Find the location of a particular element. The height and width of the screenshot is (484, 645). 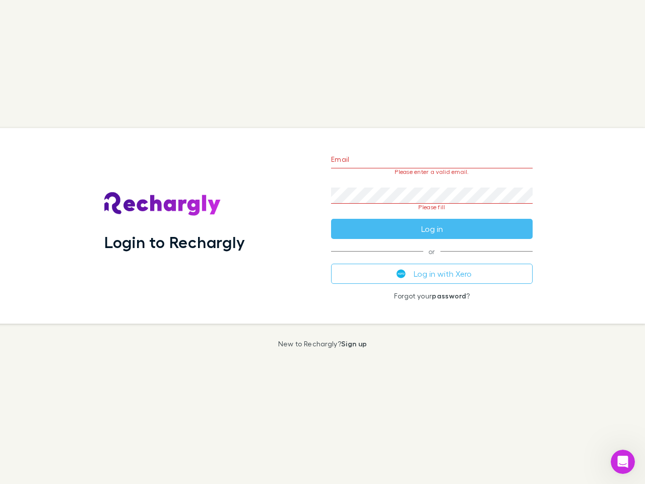

img: Rechargly's Logo is located at coordinates (163, 204).